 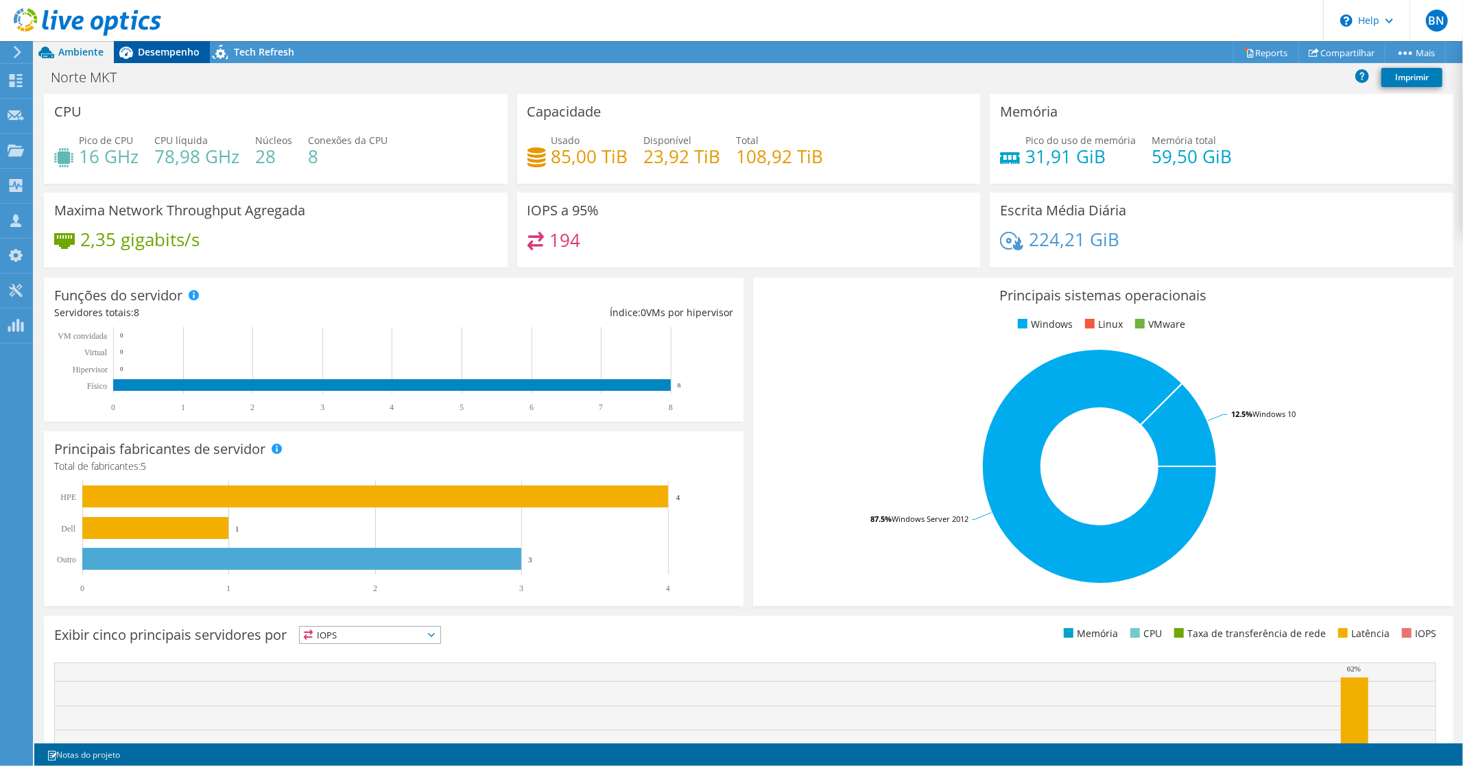 I want to click on text: Dell, so click(x=68, y=529).